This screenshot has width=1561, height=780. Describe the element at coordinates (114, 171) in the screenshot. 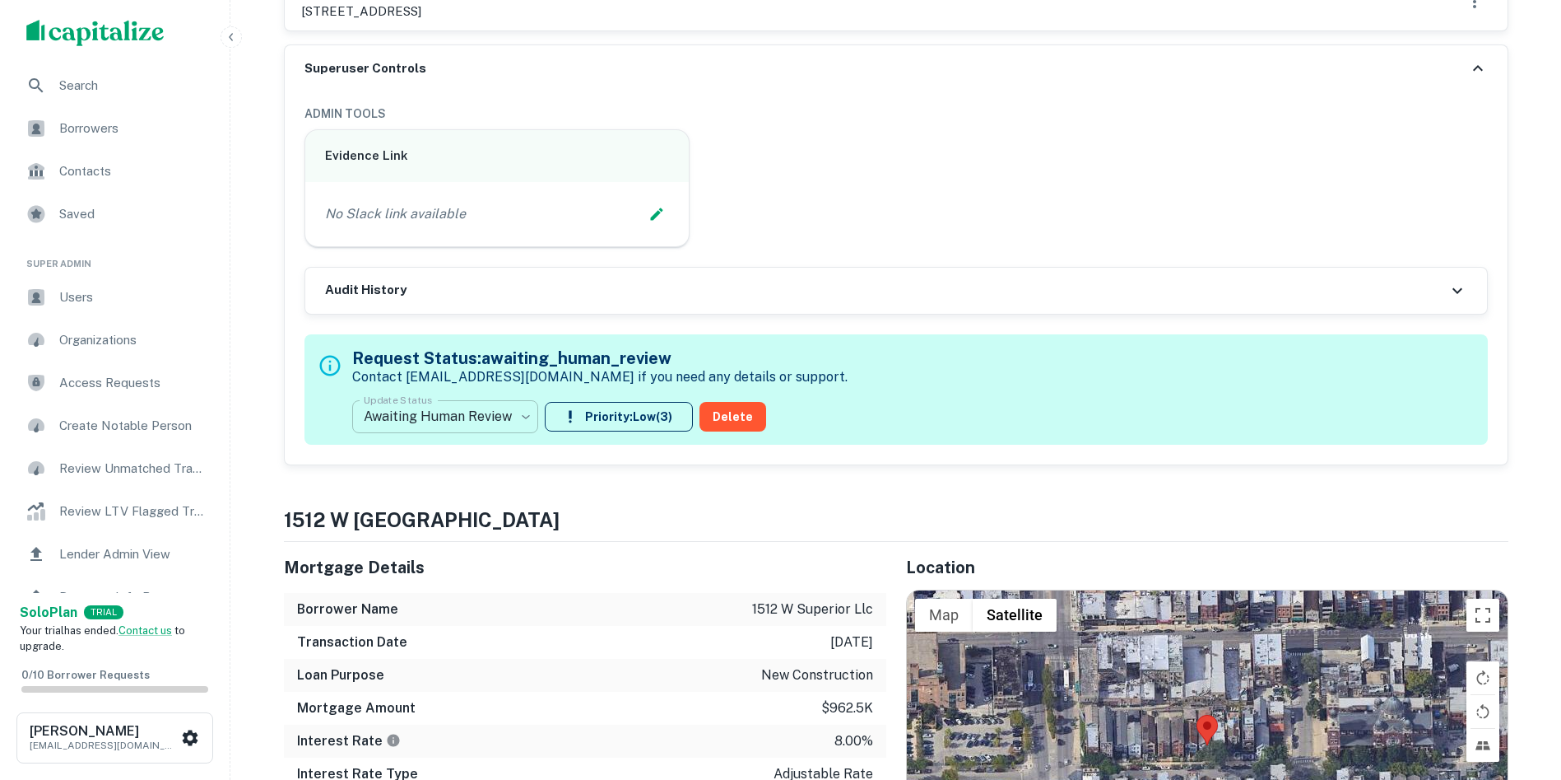

I see `a: Contacts` at that location.